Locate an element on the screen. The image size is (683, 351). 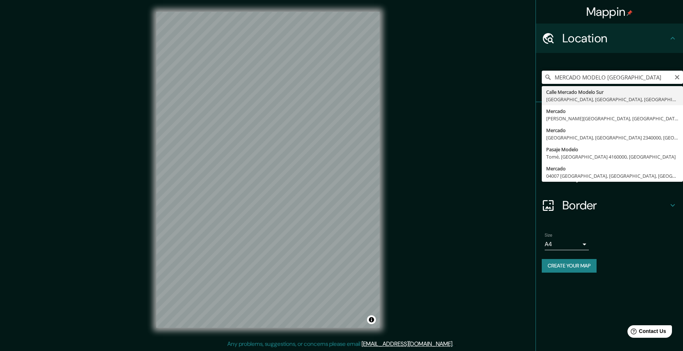
p: Any problems, suggestions, or concerns please email . is located at coordinates (340, 344).